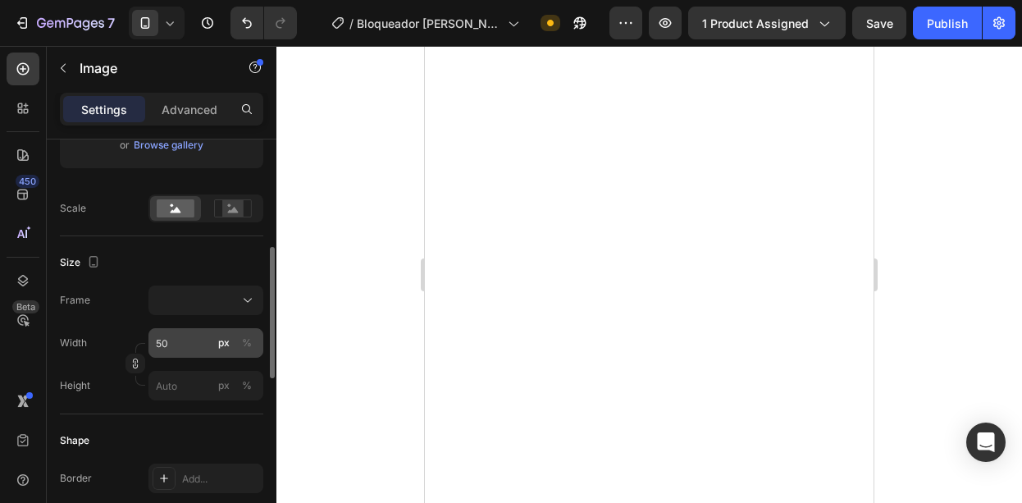 The height and width of the screenshot is (503, 1022). I want to click on div: Size, so click(81, 262).